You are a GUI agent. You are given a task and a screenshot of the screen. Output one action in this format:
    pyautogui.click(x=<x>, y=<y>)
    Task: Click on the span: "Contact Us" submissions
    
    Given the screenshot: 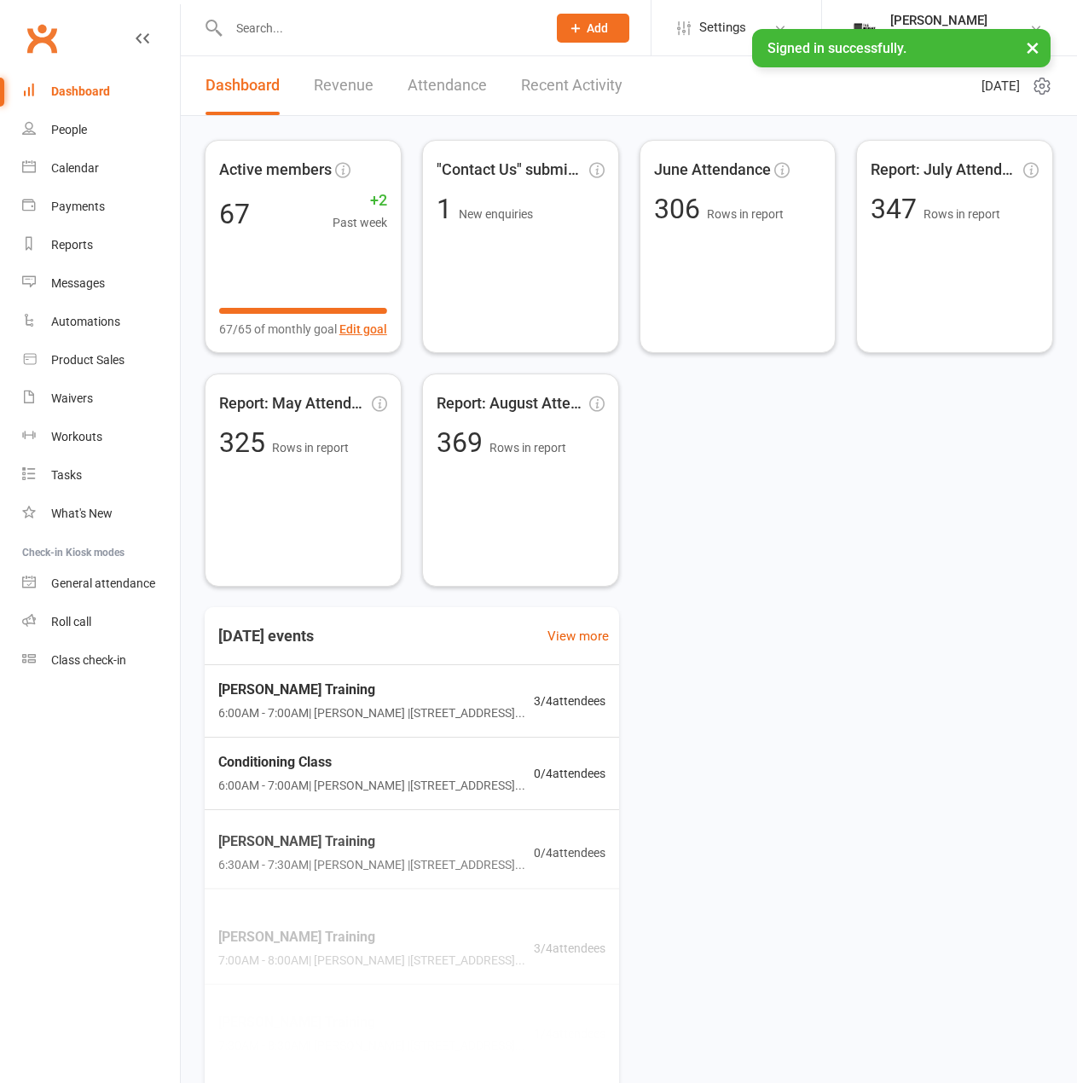 What is the action you would take?
    pyautogui.click(x=511, y=170)
    